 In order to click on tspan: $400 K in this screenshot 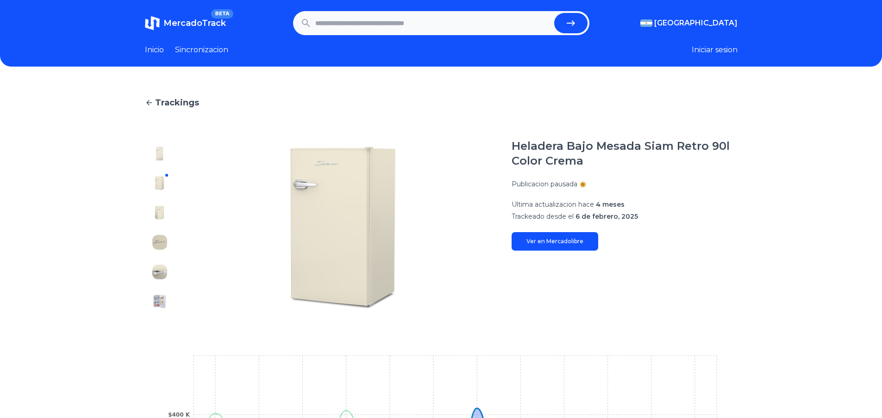, I will do `click(179, 415)`.